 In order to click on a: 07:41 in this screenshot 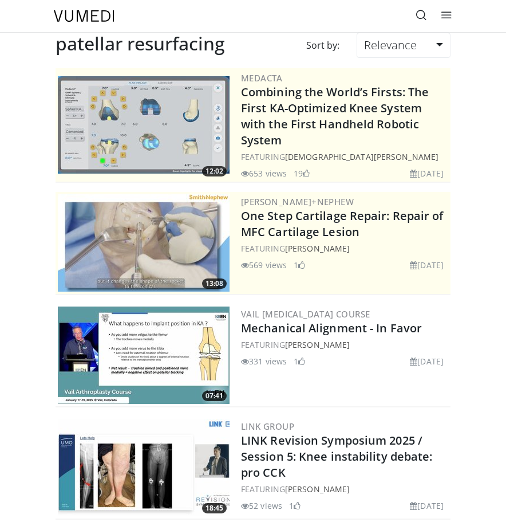, I will do `click(144, 355)`.